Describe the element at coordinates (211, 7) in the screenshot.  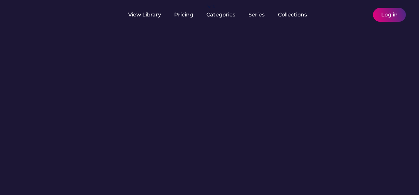
I see `div: fvck` at that location.